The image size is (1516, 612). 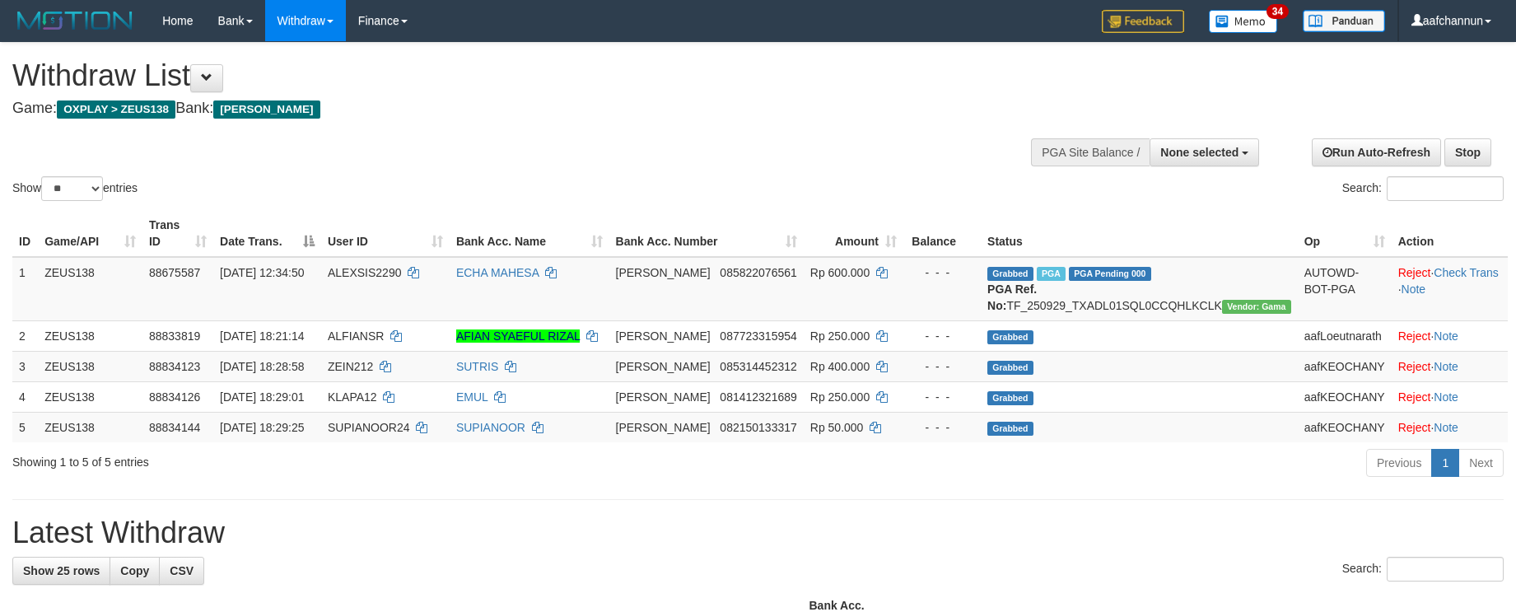 What do you see at coordinates (840, 273) in the screenshot?
I see `span: Rp 600.000` at bounding box center [840, 273].